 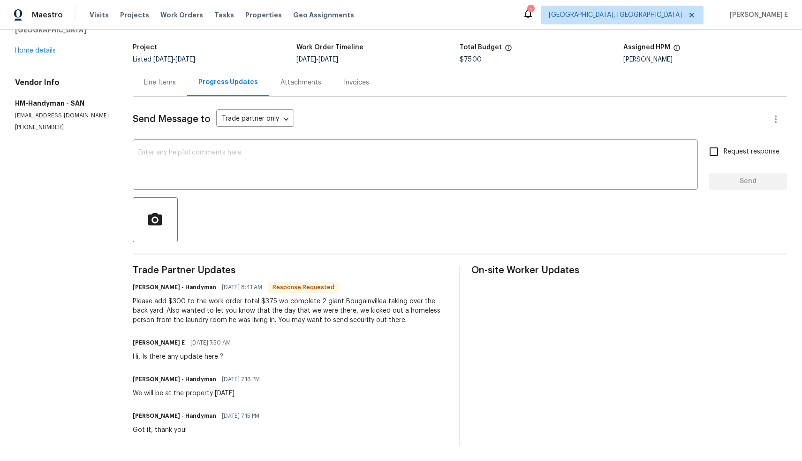 I want to click on span: Maestro, so click(x=47, y=15).